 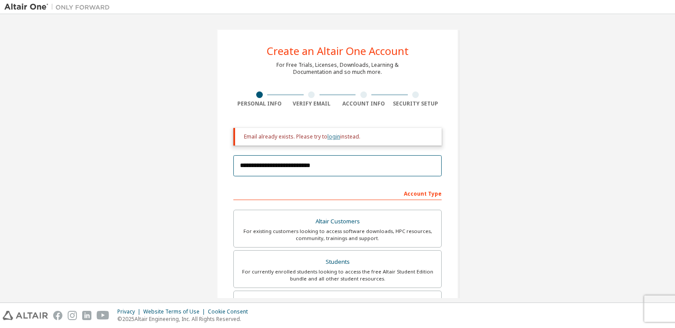 What do you see at coordinates (339, 137) in the screenshot?
I see `div: Email already exists. Please try to instead.` at bounding box center [339, 137].